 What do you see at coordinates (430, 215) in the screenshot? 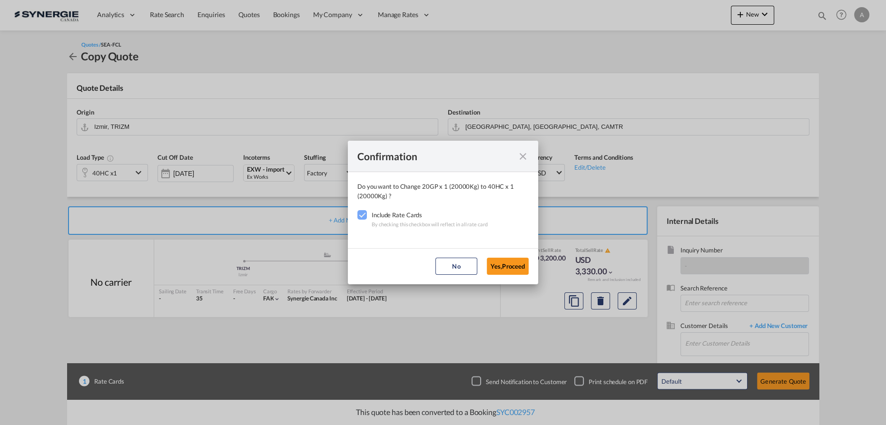
I see `div: Include Rate Cards` at bounding box center [430, 215].